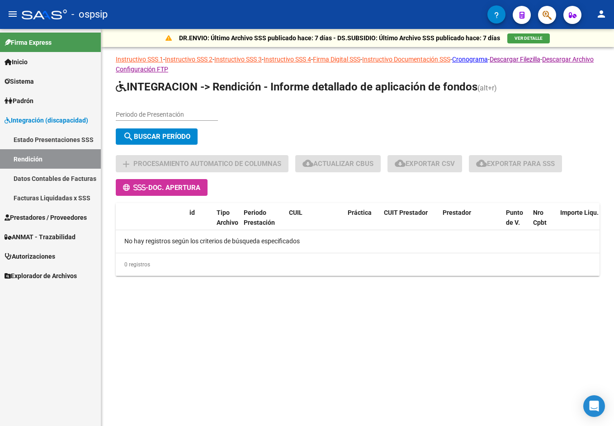  Describe the element at coordinates (516, 223) in the screenshot. I see `datatable-header-cell: Punto de V.` at that location.